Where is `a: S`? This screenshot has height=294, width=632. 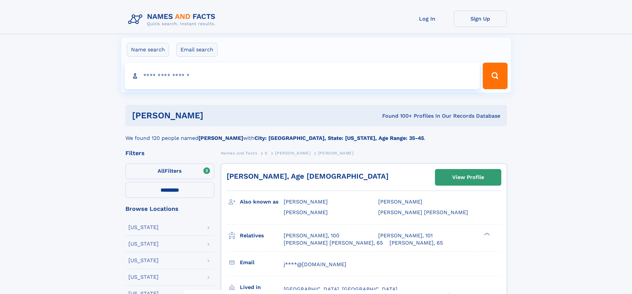 a: S is located at coordinates (266, 153).